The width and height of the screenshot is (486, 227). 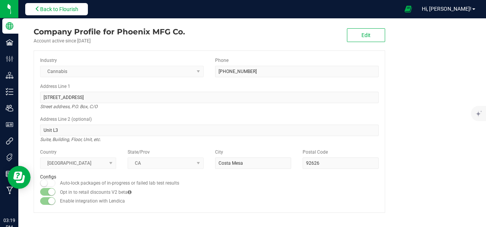 I want to click on button: Edit, so click(x=366, y=35).